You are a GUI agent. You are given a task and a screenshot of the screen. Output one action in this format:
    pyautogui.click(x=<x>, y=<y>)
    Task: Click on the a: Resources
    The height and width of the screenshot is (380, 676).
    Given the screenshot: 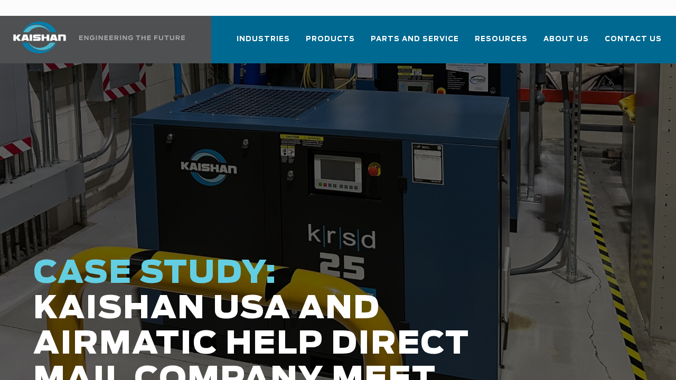 What is the action you would take?
    pyautogui.click(x=501, y=43)
    